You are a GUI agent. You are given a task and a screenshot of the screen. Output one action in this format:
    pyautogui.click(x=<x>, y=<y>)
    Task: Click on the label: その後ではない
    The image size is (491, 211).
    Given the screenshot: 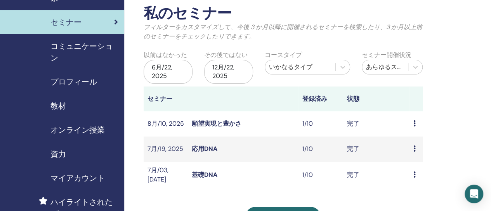 What is the action you would take?
    pyautogui.click(x=226, y=55)
    